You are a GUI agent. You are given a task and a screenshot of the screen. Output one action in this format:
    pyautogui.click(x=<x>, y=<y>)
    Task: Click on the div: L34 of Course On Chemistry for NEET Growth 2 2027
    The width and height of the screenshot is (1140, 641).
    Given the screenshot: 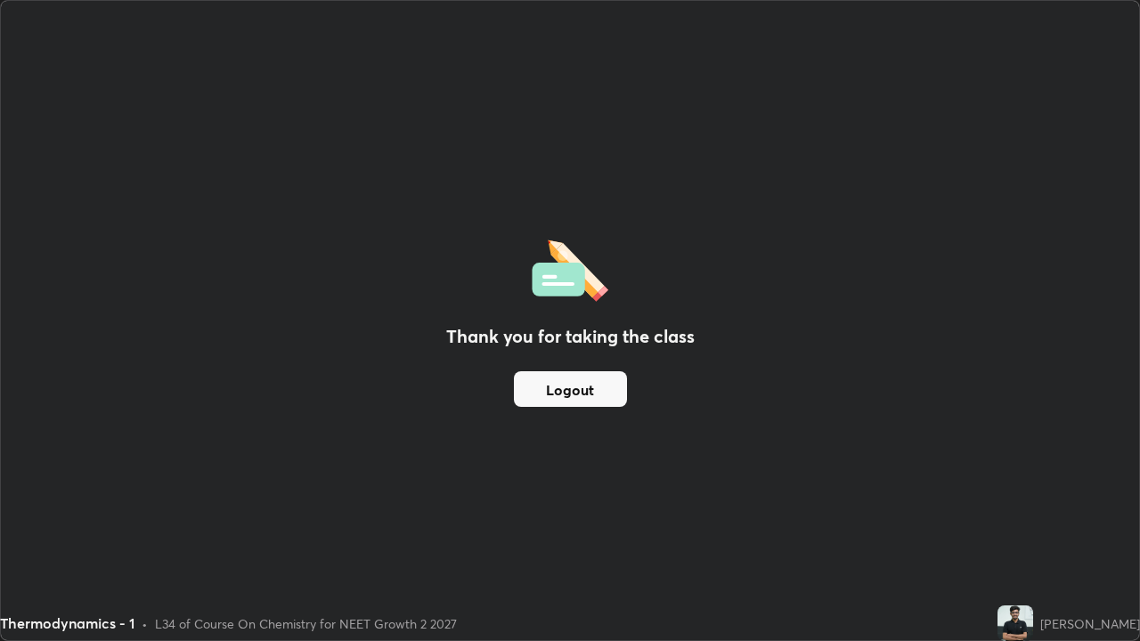 What is the action you would take?
    pyautogui.click(x=306, y=624)
    